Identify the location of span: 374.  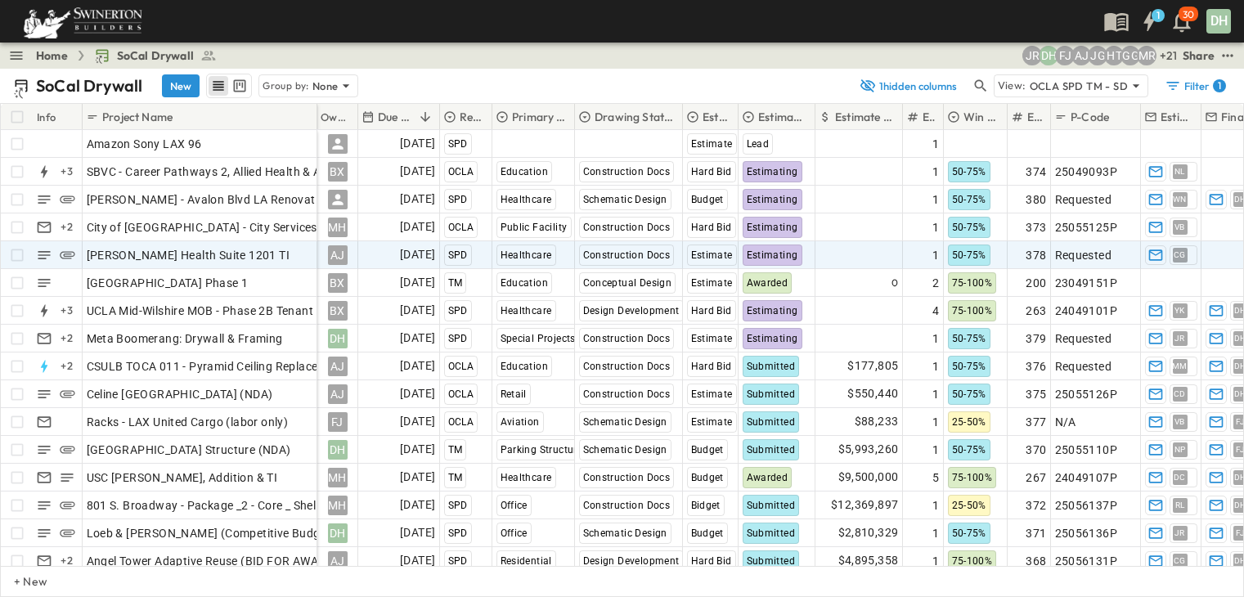
(1035, 172).